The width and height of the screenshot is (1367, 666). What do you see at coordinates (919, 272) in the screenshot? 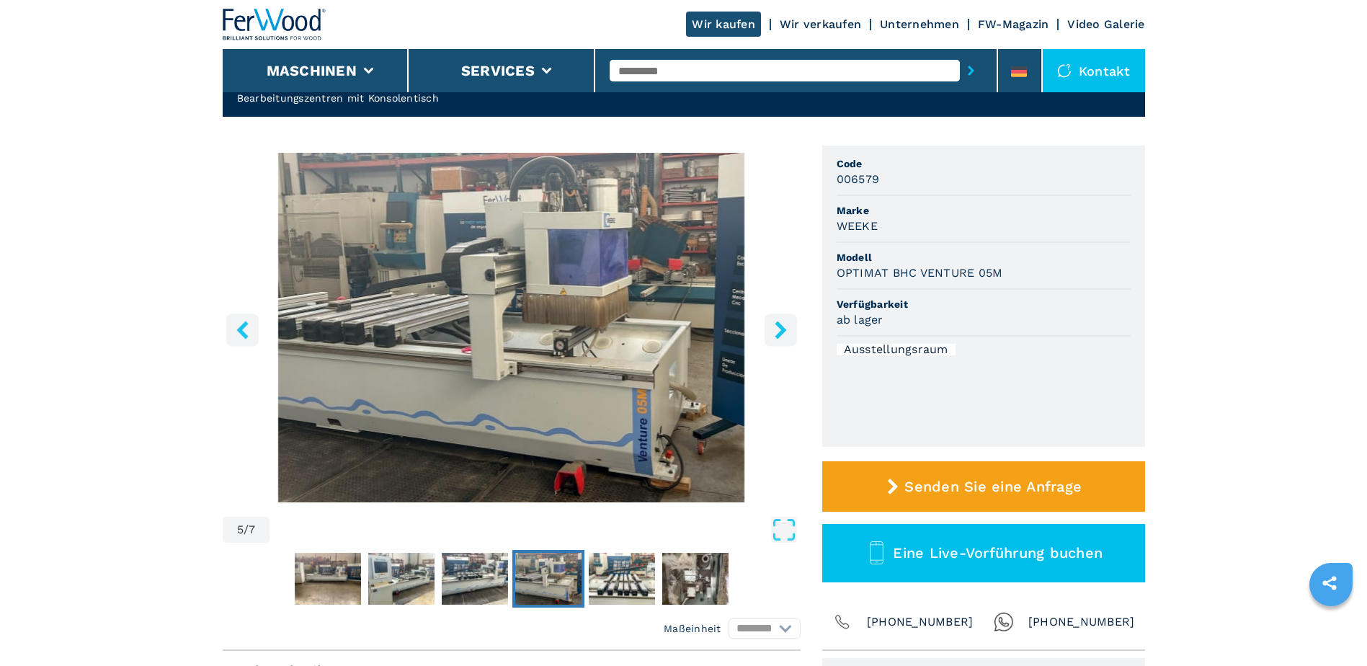
I see `h3: OPTIMAT BHC VENTURE 05M` at bounding box center [919, 272].